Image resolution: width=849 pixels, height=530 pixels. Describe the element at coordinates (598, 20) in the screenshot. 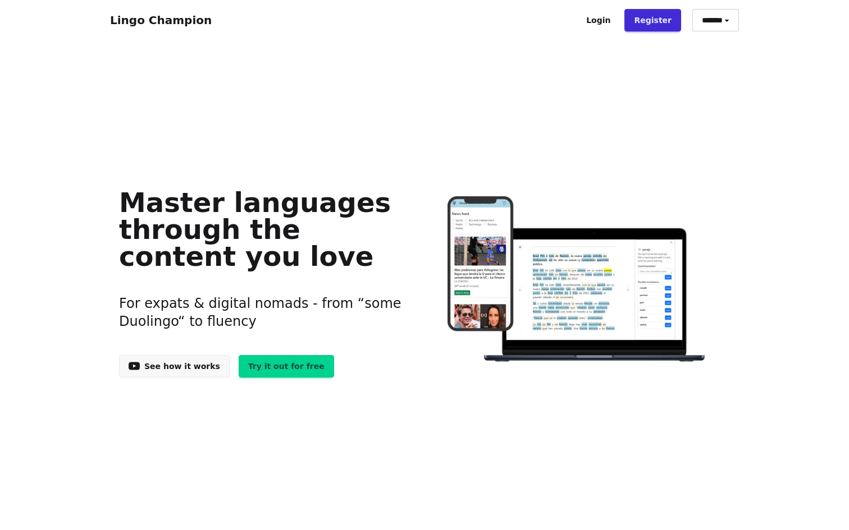

I see `a: Login` at that location.